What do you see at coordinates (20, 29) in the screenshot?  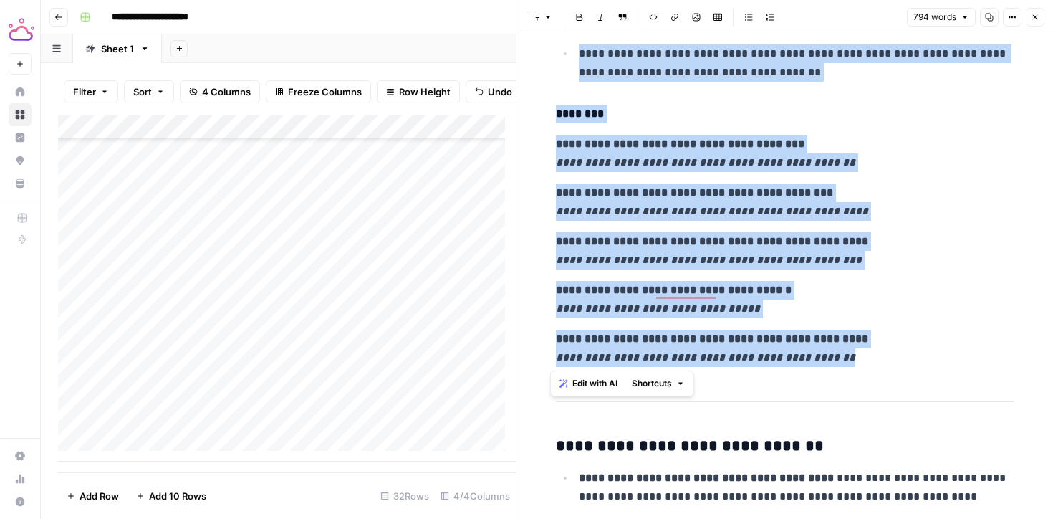 I see `button: Workspace: Tactiq` at bounding box center [20, 29].